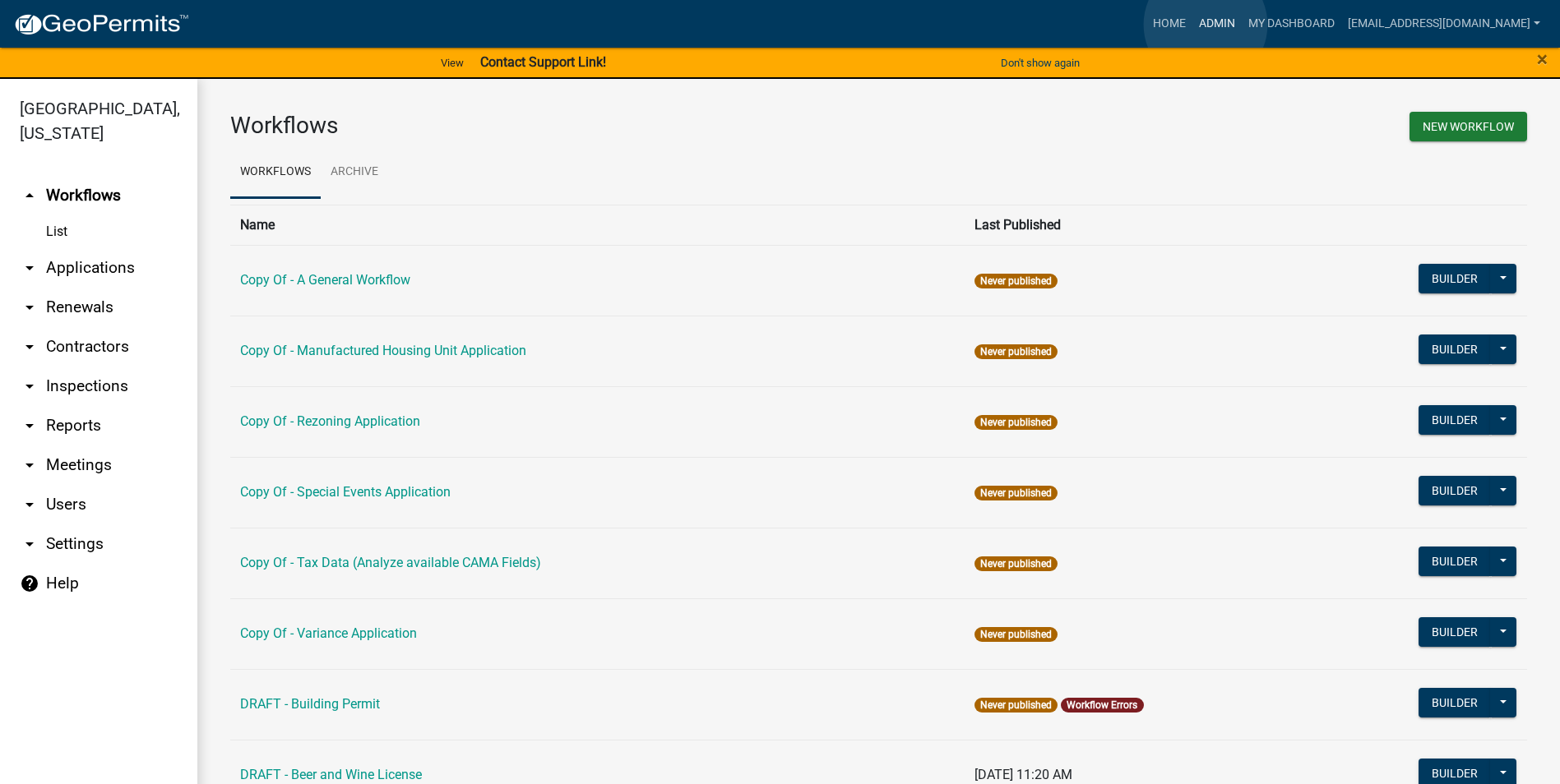 The width and height of the screenshot is (1560, 784). I want to click on a: Archive, so click(355, 172).